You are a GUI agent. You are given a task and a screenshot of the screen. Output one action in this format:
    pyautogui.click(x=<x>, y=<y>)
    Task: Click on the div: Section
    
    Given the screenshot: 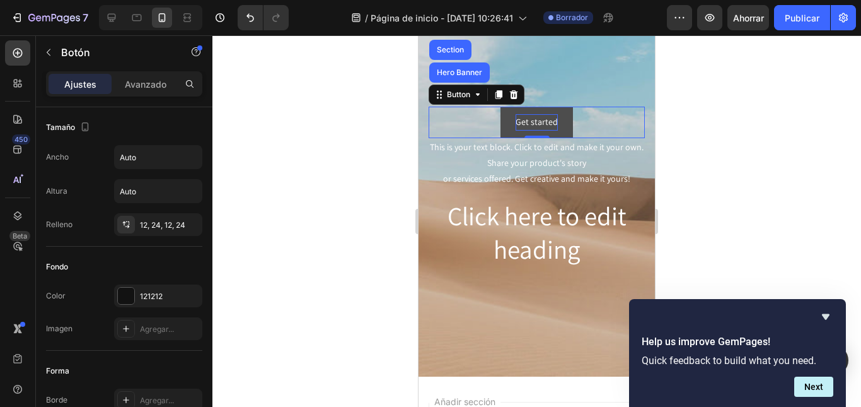 What is the action you would take?
    pyautogui.click(x=32, y=15)
    